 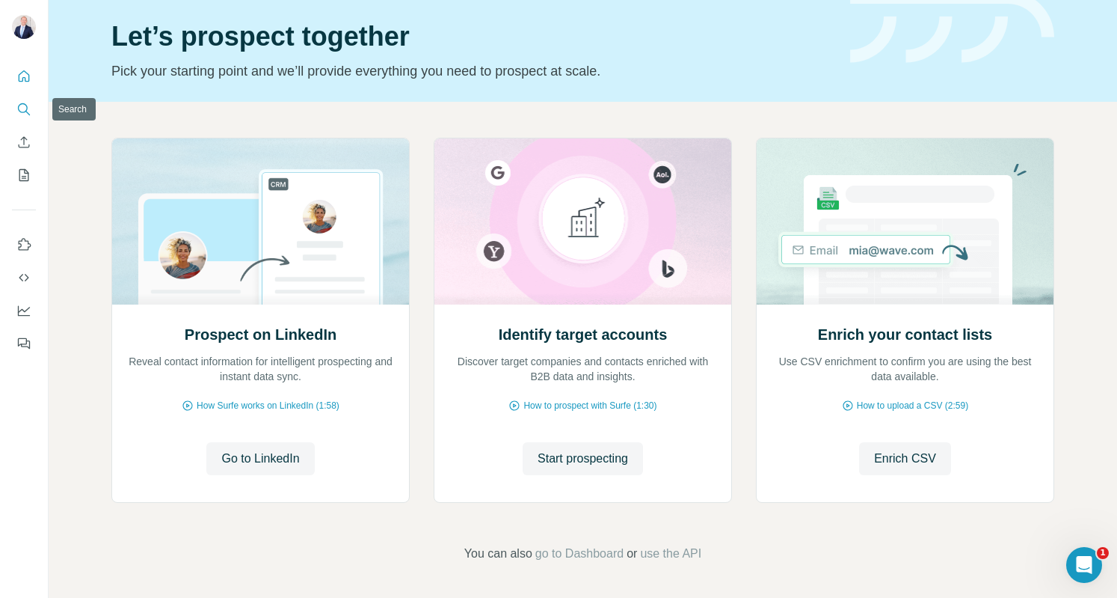 What do you see at coordinates (260, 334) in the screenshot?
I see `h2: Prospect on LinkedIn` at bounding box center [260, 334].